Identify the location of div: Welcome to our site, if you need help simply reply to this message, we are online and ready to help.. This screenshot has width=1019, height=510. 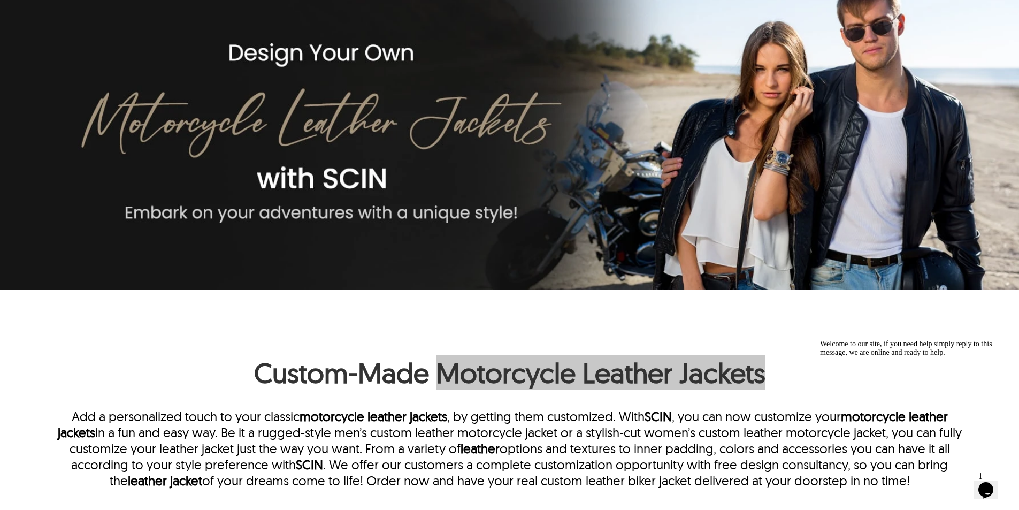
(101, 13).